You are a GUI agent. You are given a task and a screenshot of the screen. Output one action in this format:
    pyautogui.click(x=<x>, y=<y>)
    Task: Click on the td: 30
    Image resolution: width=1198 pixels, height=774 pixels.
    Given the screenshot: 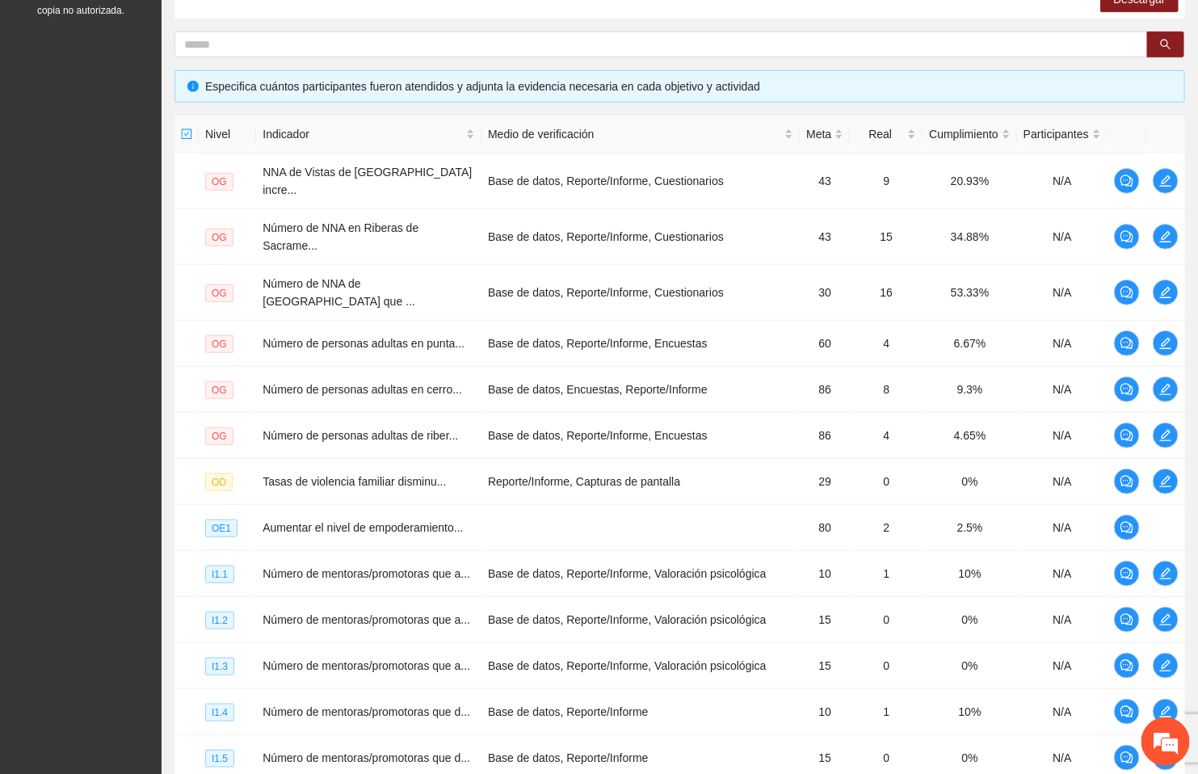 What is the action you would take?
    pyautogui.click(x=825, y=293)
    